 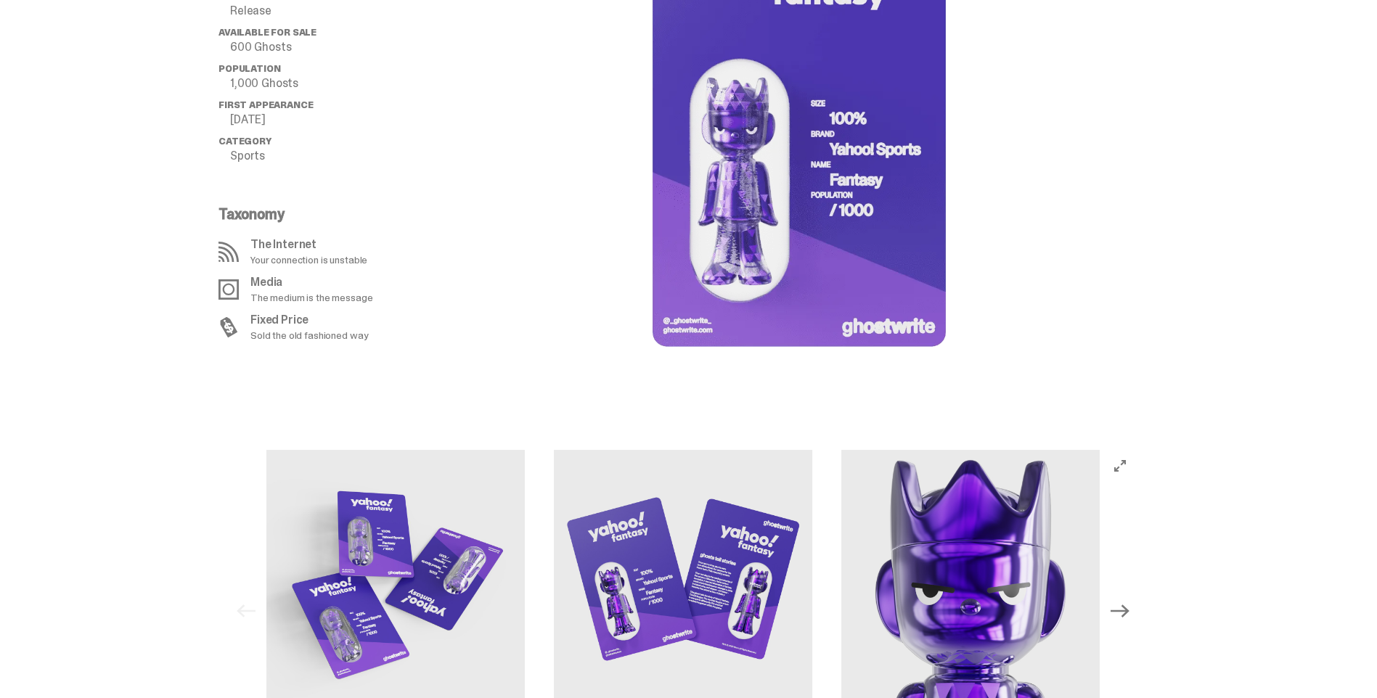 What do you see at coordinates (1120, 611) in the screenshot?
I see `button: Next` at bounding box center [1120, 611].